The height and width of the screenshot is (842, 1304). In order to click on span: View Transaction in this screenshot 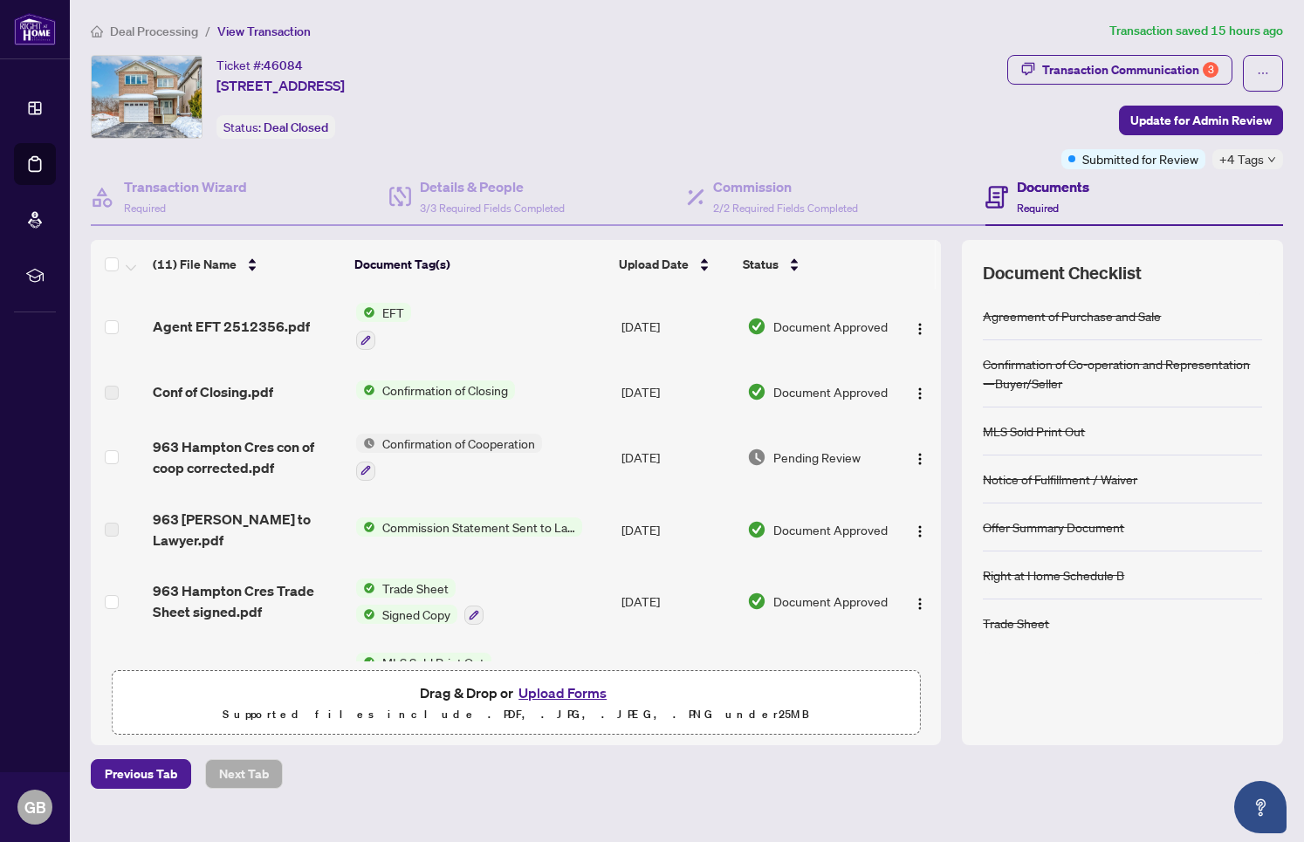, I will do `click(264, 31)`.